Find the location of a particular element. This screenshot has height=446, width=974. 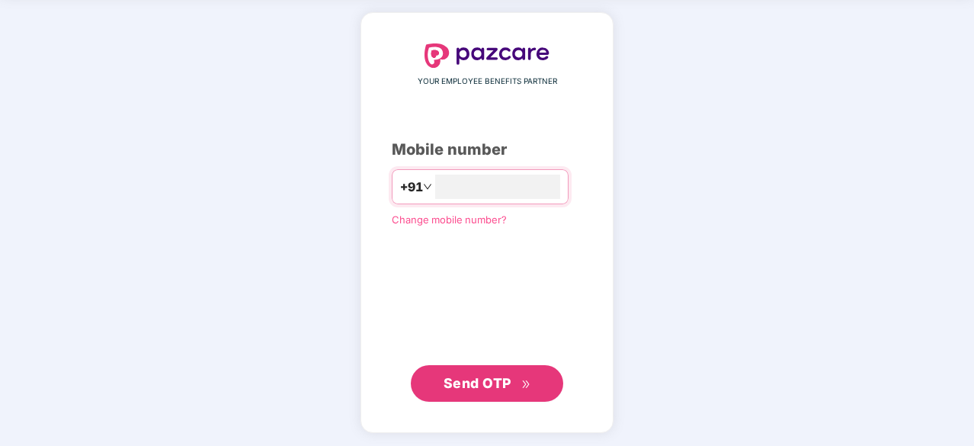

span: double-right is located at coordinates (526, 384).